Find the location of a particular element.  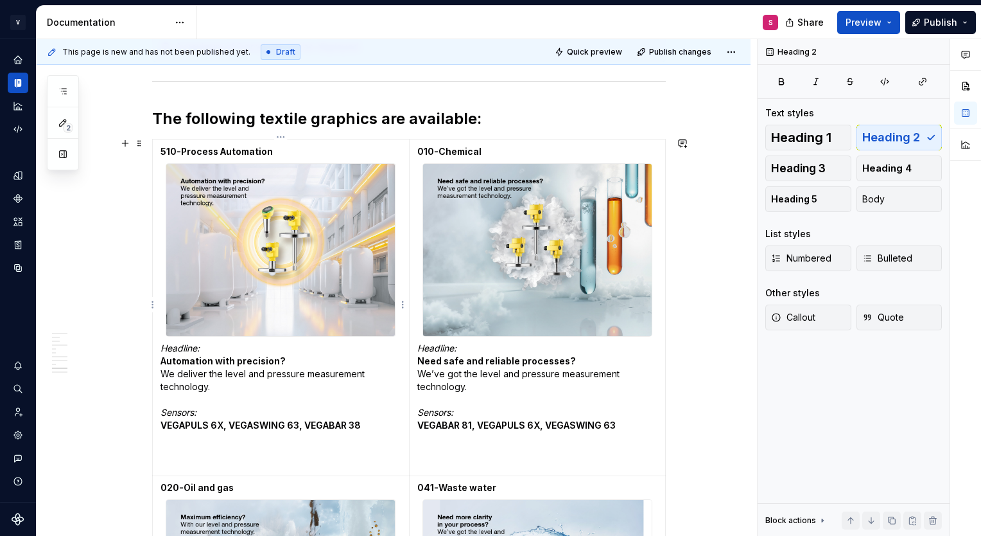

div: S is located at coordinates (771, 22).